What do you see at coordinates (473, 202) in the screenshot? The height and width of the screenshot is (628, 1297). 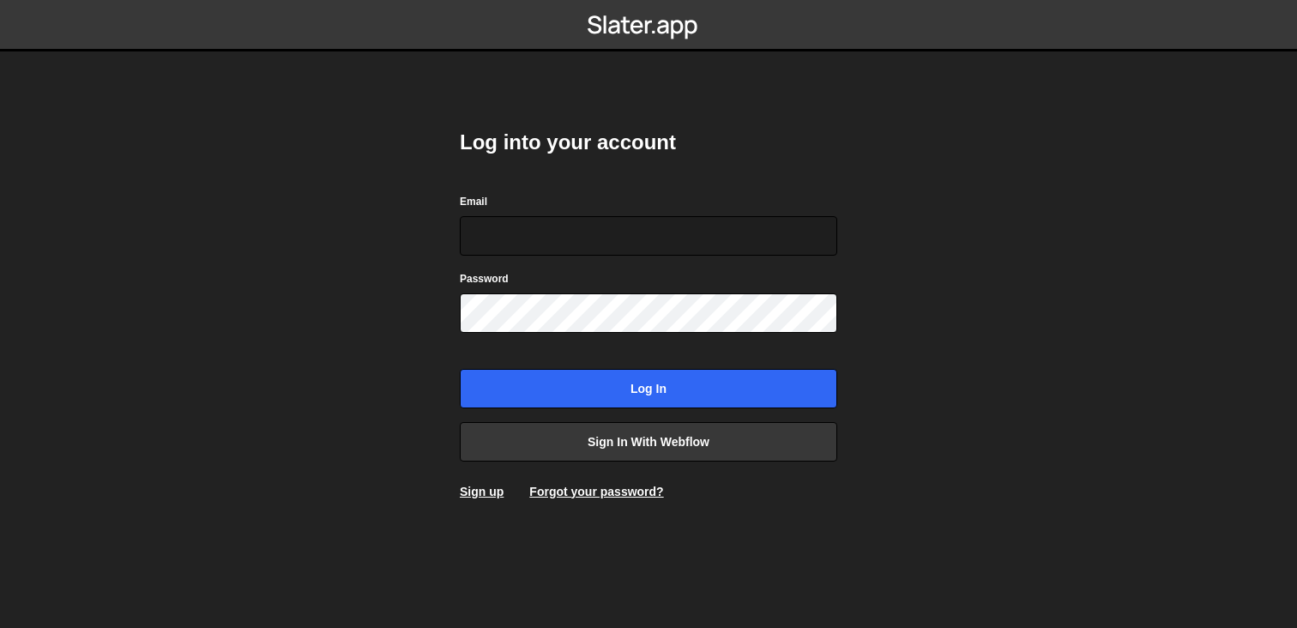 I see `label: Email` at bounding box center [473, 202].